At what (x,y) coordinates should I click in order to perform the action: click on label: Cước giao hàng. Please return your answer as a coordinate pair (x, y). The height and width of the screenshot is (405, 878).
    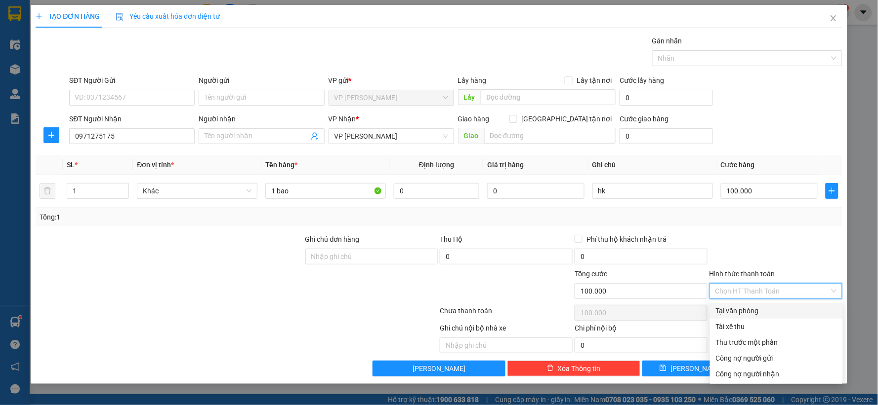
    Looking at the image, I should click on (643, 119).